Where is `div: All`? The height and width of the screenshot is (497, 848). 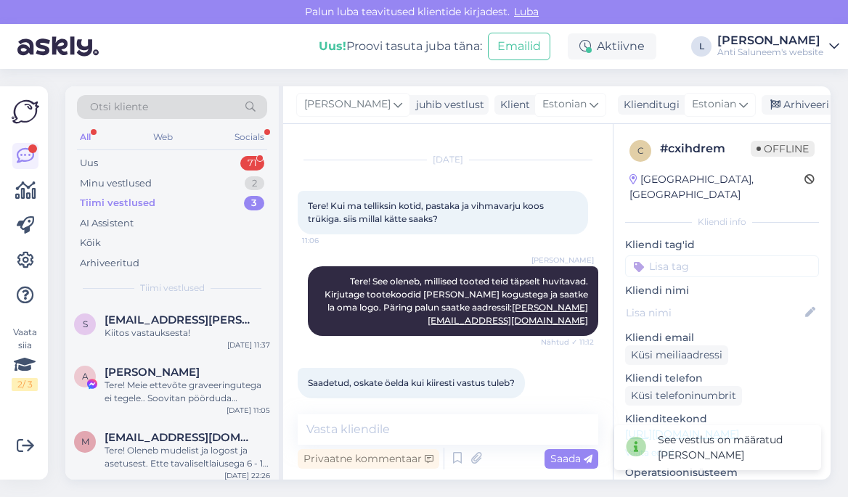 div: All is located at coordinates (85, 137).